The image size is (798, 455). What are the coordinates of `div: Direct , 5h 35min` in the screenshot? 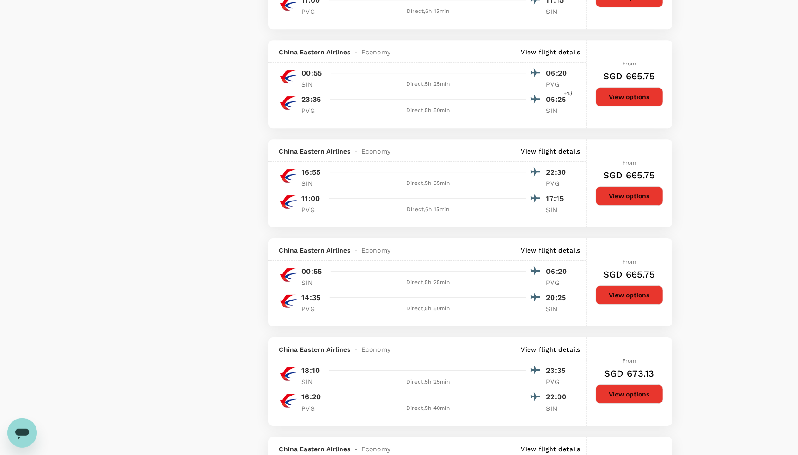 It's located at (428, 184).